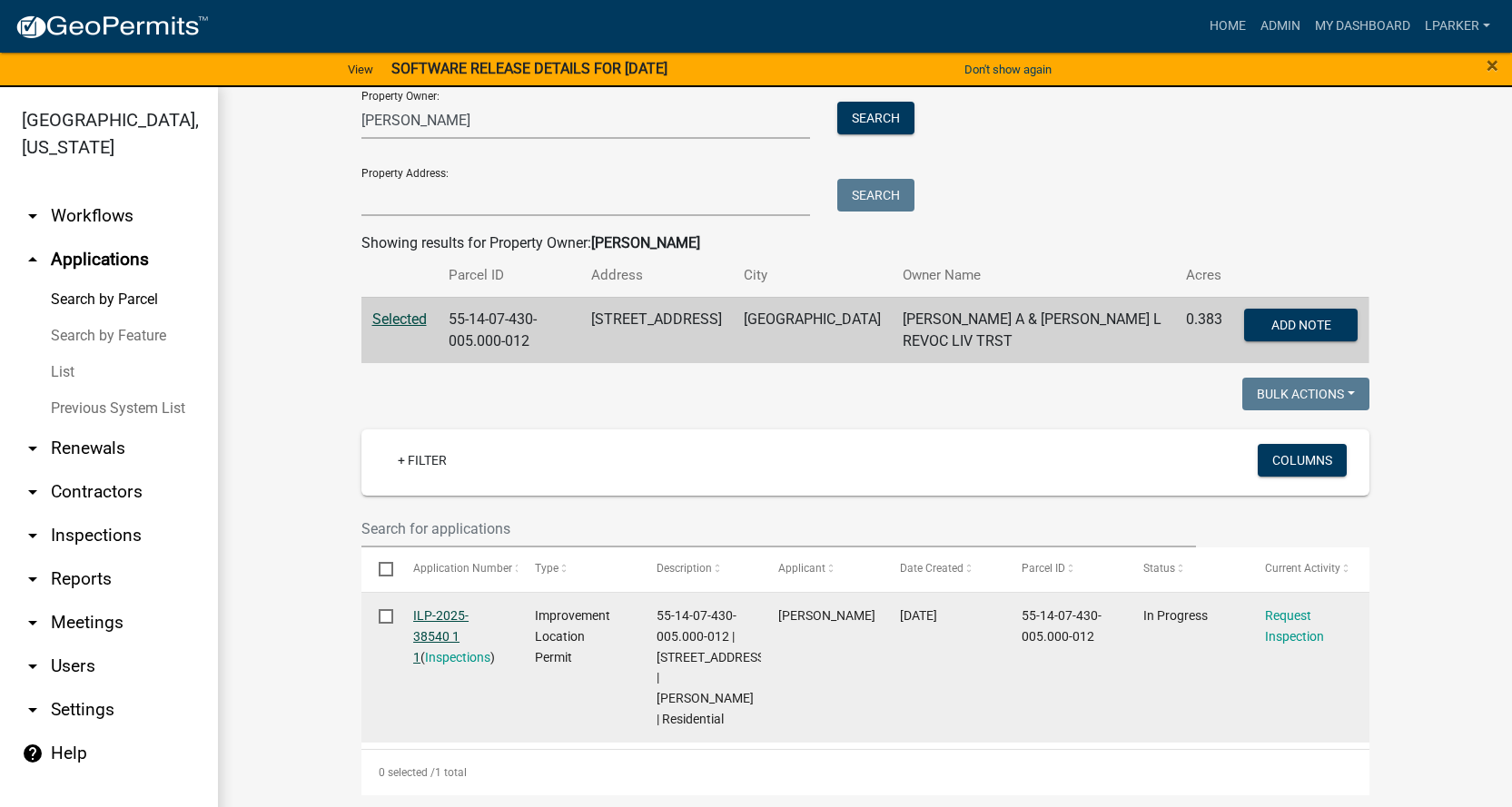 This screenshot has height=807, width=1512. Describe the element at coordinates (509, 330) in the screenshot. I see `td: 55-14-07-430-005.000-012` at that location.